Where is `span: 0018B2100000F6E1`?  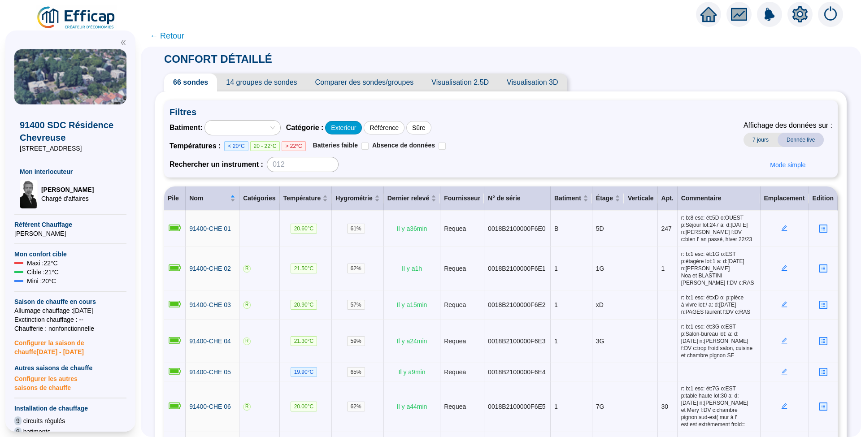
span: 0018B2100000F6E1 is located at coordinates (517, 269).